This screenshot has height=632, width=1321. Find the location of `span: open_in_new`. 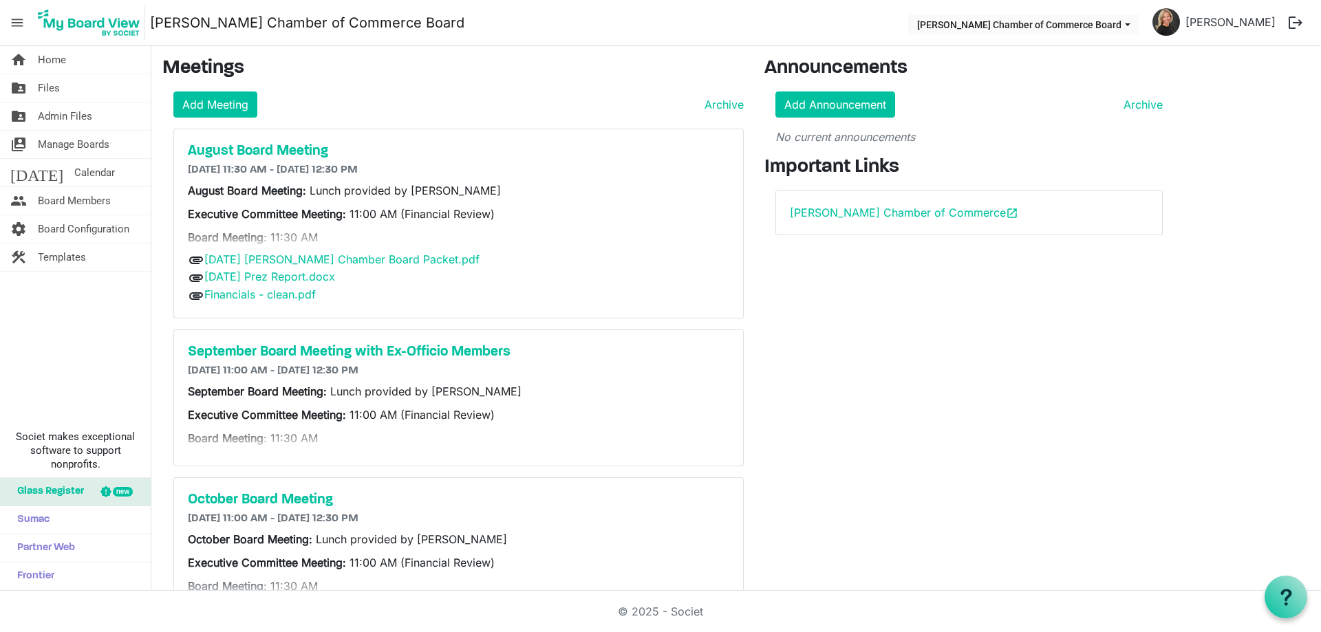

span: open_in_new is located at coordinates (1012, 213).